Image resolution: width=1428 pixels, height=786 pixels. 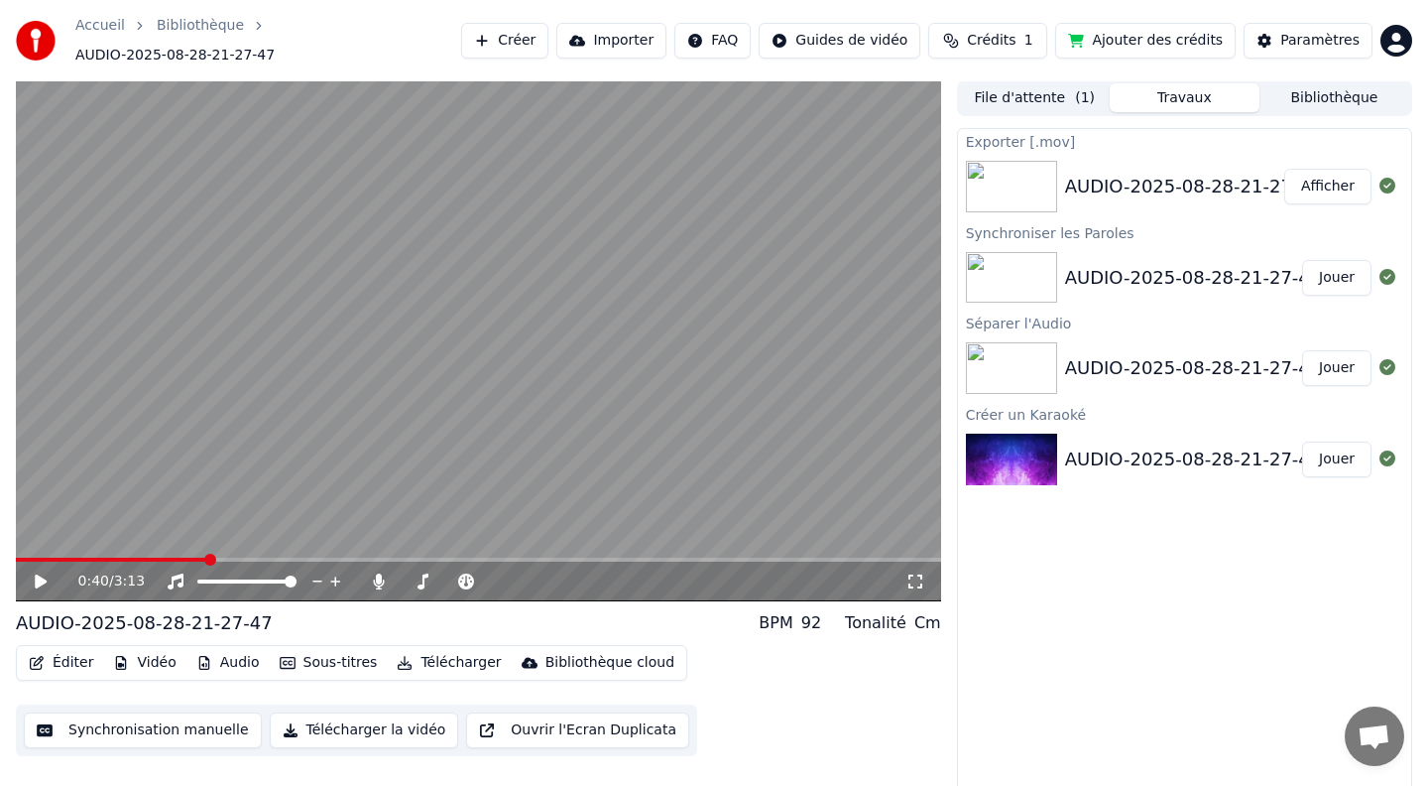 What do you see at coordinates (1184, 141) in the screenshot?
I see `div: Exporter [.mov]` at bounding box center [1184, 141].